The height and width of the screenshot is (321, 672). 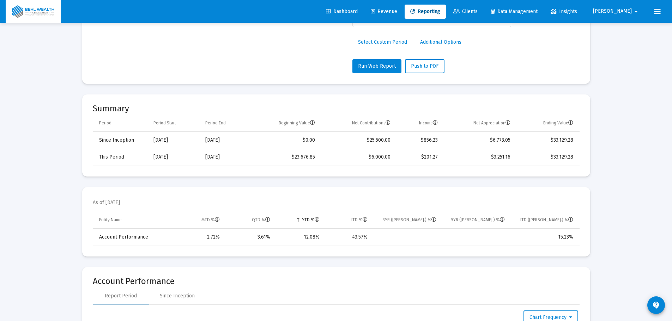 I want to click on td: Since Inception, so click(x=121, y=140).